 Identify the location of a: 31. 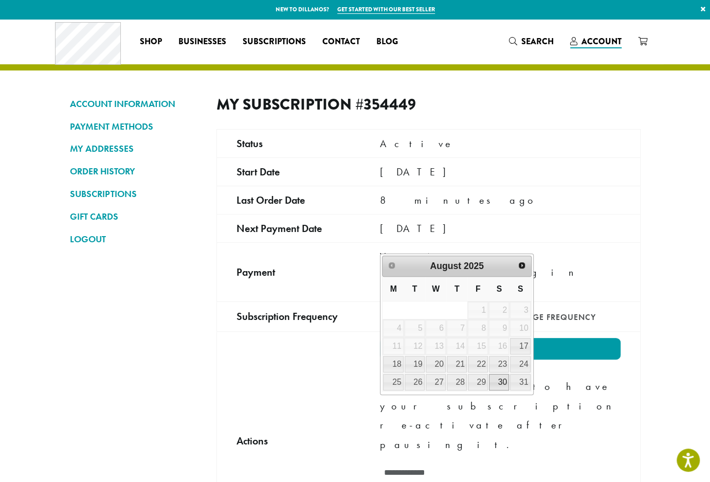
(520, 382).